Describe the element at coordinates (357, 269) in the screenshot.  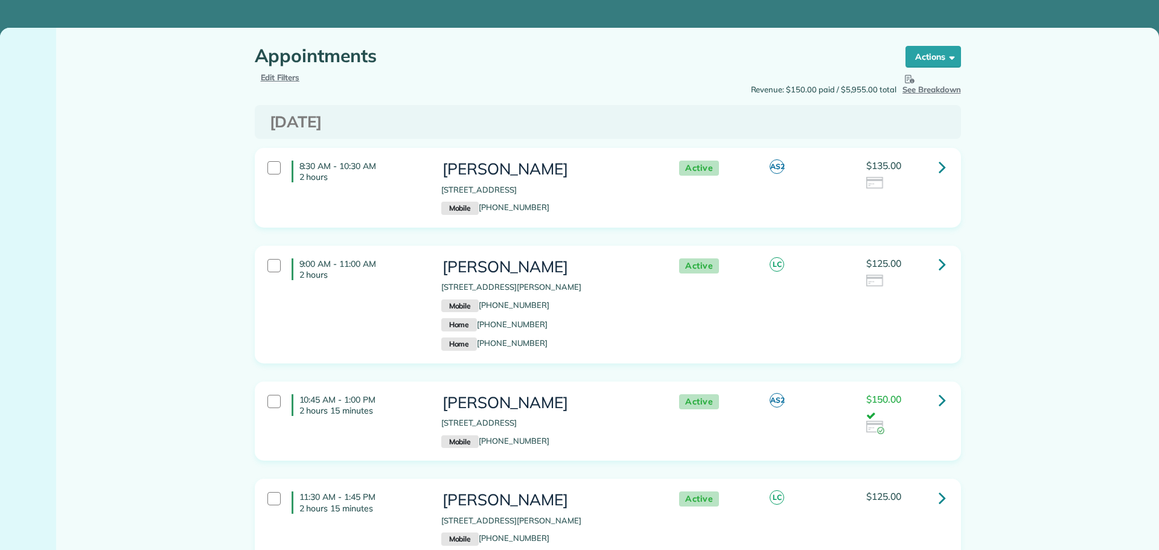
I see `h4: 9:00 AM - 11:00 AM` at that location.